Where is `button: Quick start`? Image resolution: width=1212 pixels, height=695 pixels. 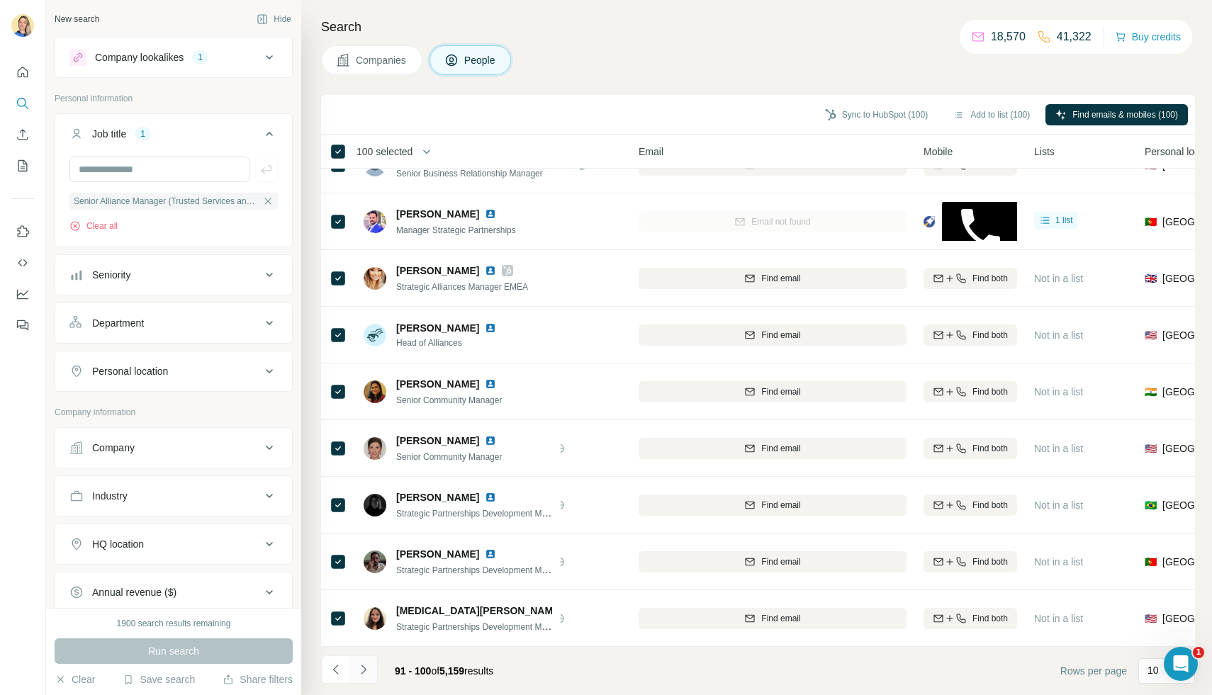 button: Quick start is located at coordinates (23, 72).